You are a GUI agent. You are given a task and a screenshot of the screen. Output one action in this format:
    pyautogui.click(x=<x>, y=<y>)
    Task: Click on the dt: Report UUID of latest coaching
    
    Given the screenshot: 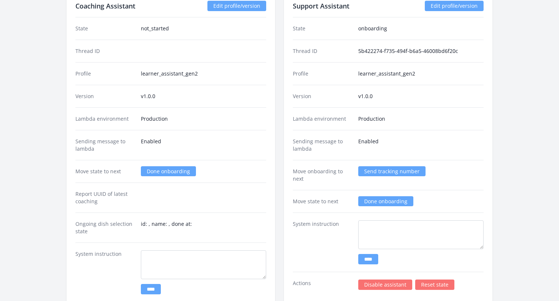 What is the action you would take?
    pyautogui.click(x=105, y=198)
    